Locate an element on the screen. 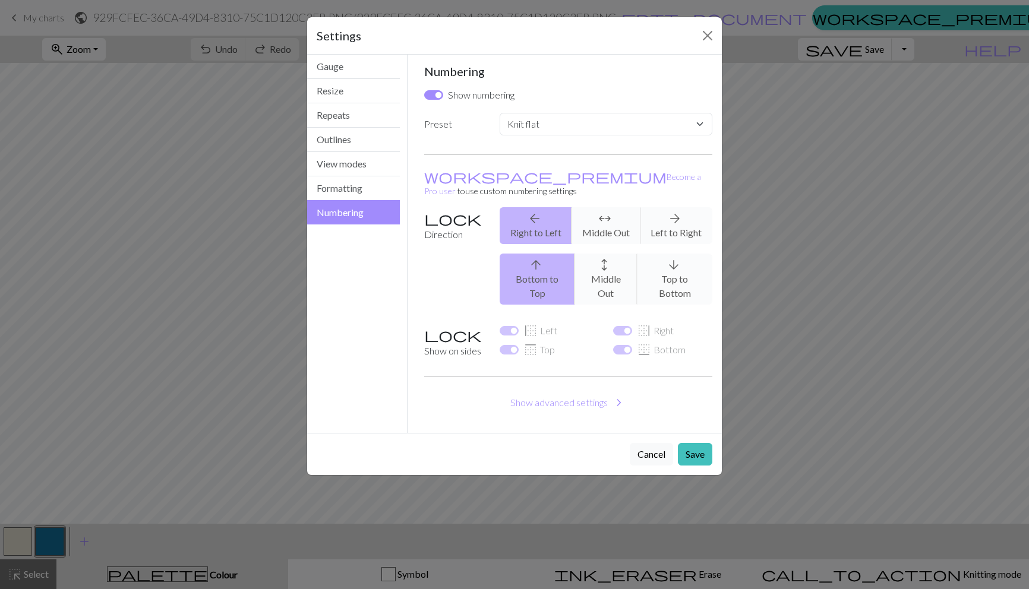  button: Cancel is located at coordinates (651, 455).